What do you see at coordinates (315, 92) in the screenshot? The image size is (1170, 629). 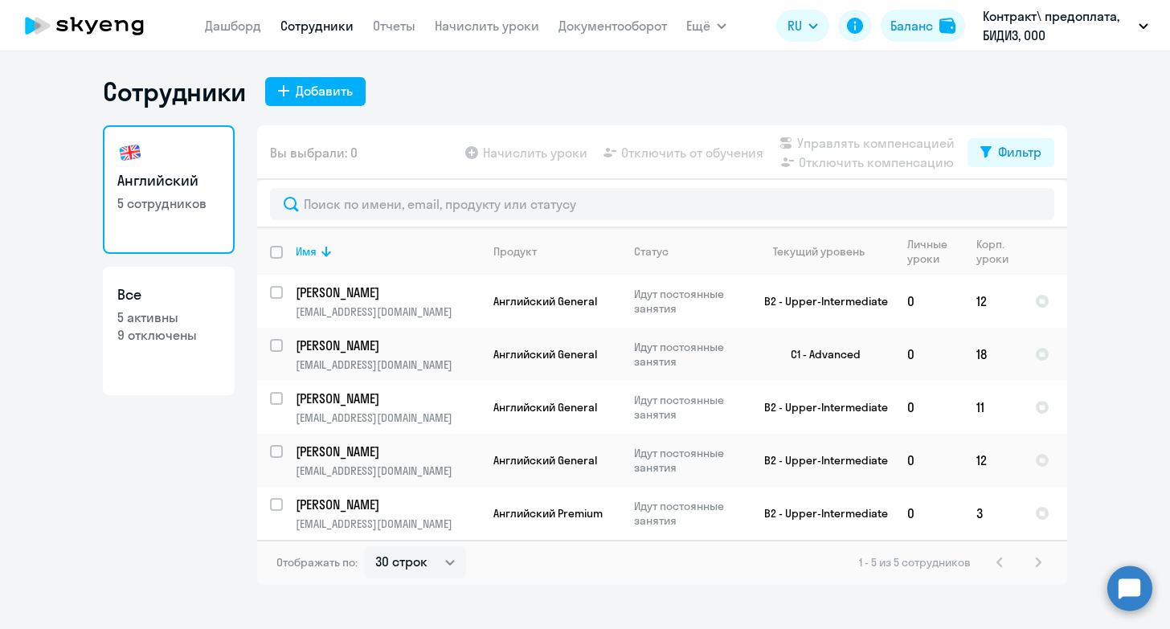 I see `button: Добавить` at bounding box center [315, 92].